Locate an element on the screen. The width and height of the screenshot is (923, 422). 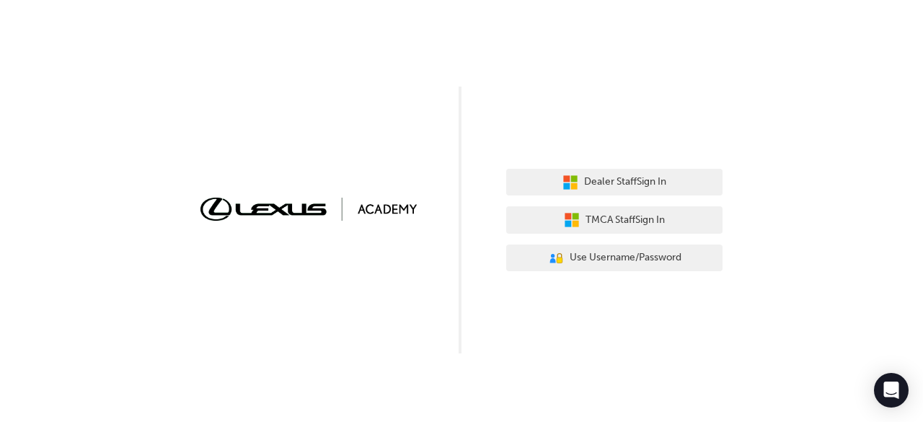
span: TMCA Staff Sign In is located at coordinates (625, 220).